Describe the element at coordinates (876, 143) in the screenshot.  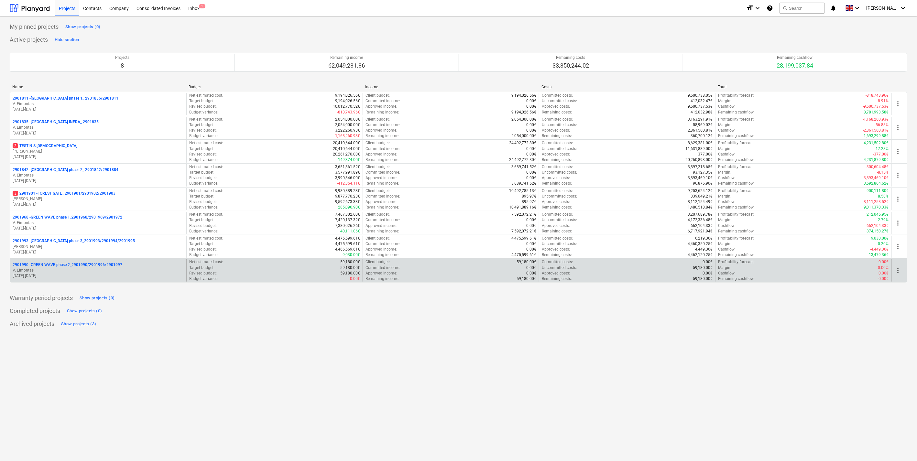
I see `p: 4,231,502.80€` at that location.